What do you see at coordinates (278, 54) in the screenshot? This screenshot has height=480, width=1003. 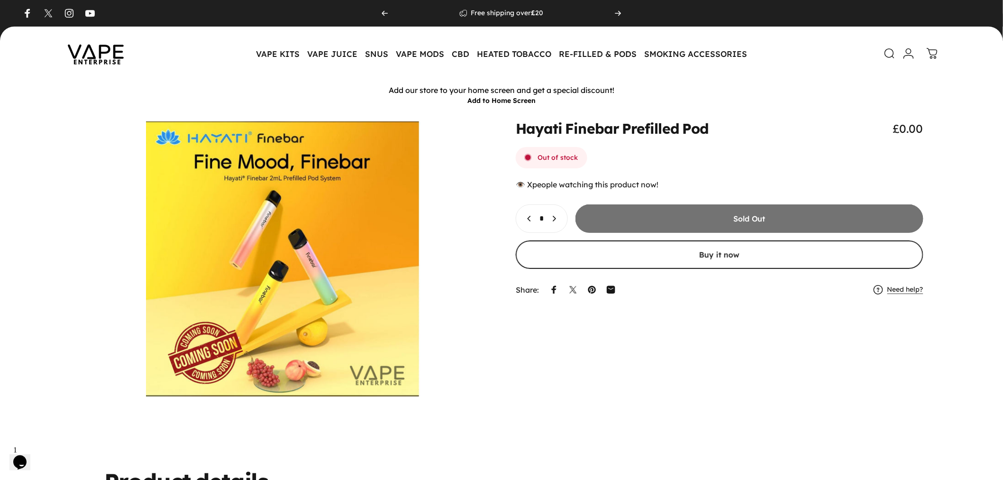 I see `summary: VAPE KITS` at bounding box center [278, 54].